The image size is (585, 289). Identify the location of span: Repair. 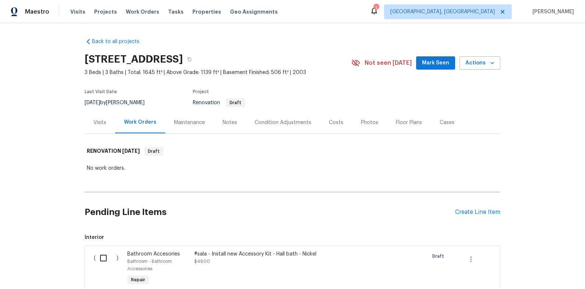
(138, 279).